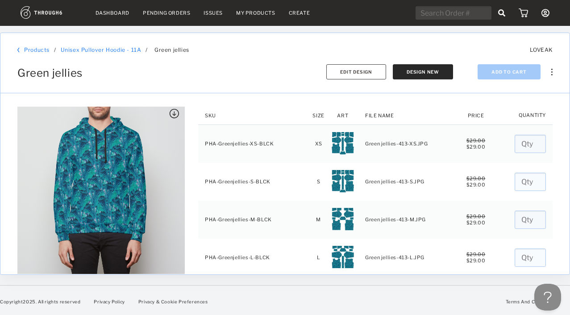  What do you see at coordinates (343, 257) in the screenshot?
I see `img: 3057615c-bbbc-45ee-9744-f1ce2a2ea3cd-L.jpg` at bounding box center [343, 257].